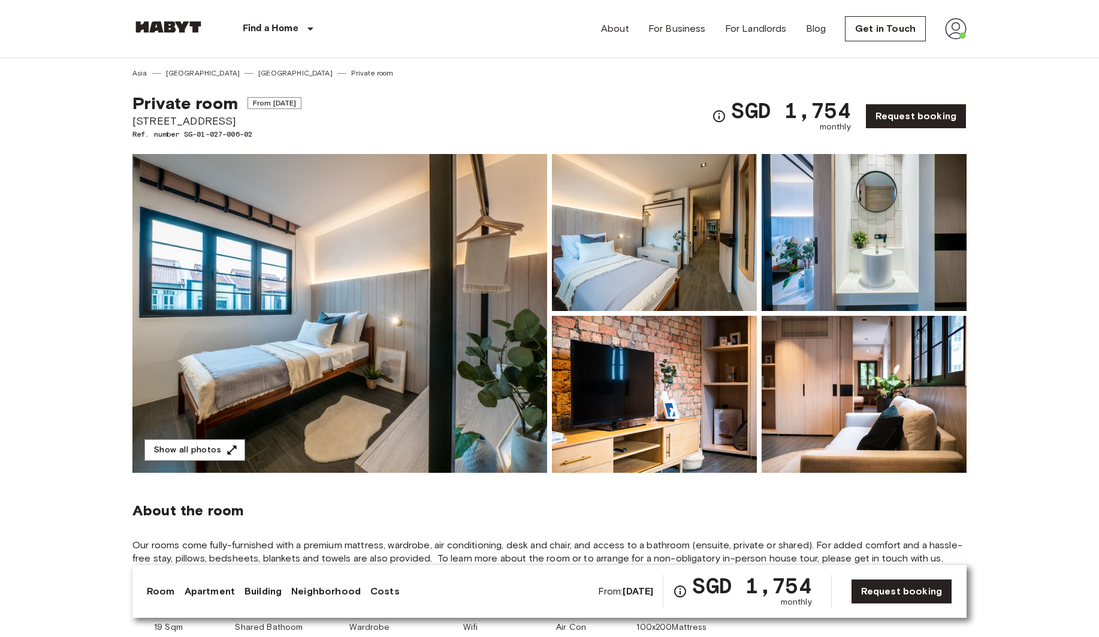 The width and height of the screenshot is (1099, 637). What do you see at coordinates (263, 592) in the screenshot?
I see `a: Building` at bounding box center [263, 592].